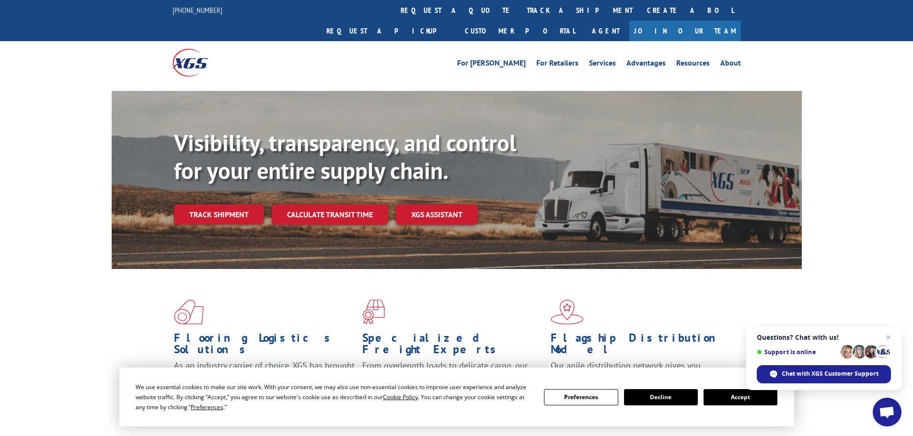 This screenshot has width=913, height=436. I want to click on button: Preferences, so click(581, 398).